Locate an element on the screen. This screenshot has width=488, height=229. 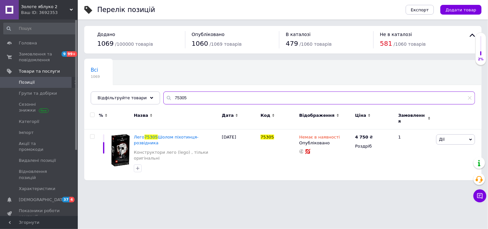
span: Опубліковано is located at coordinates (208, 34).